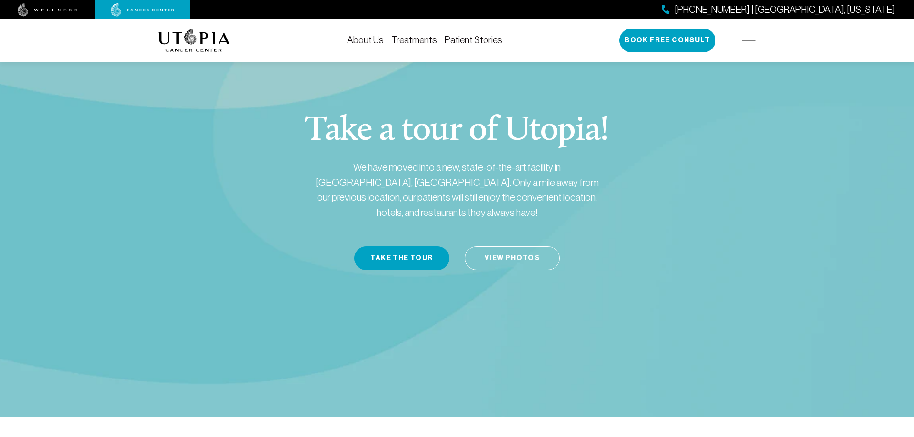 This screenshot has height=437, width=914. Describe the element at coordinates (456, 131) in the screenshot. I see `h1: Take a tour of Utopia!` at that location.